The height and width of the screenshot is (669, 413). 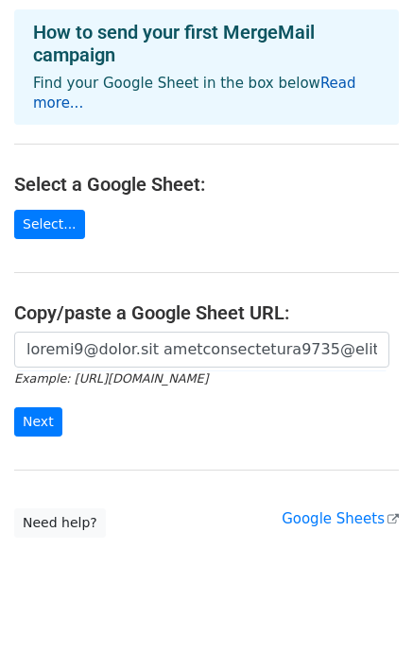 What do you see at coordinates (206, 93) in the screenshot?
I see `p: Find your Google Sheet in the box below` at bounding box center [206, 93].